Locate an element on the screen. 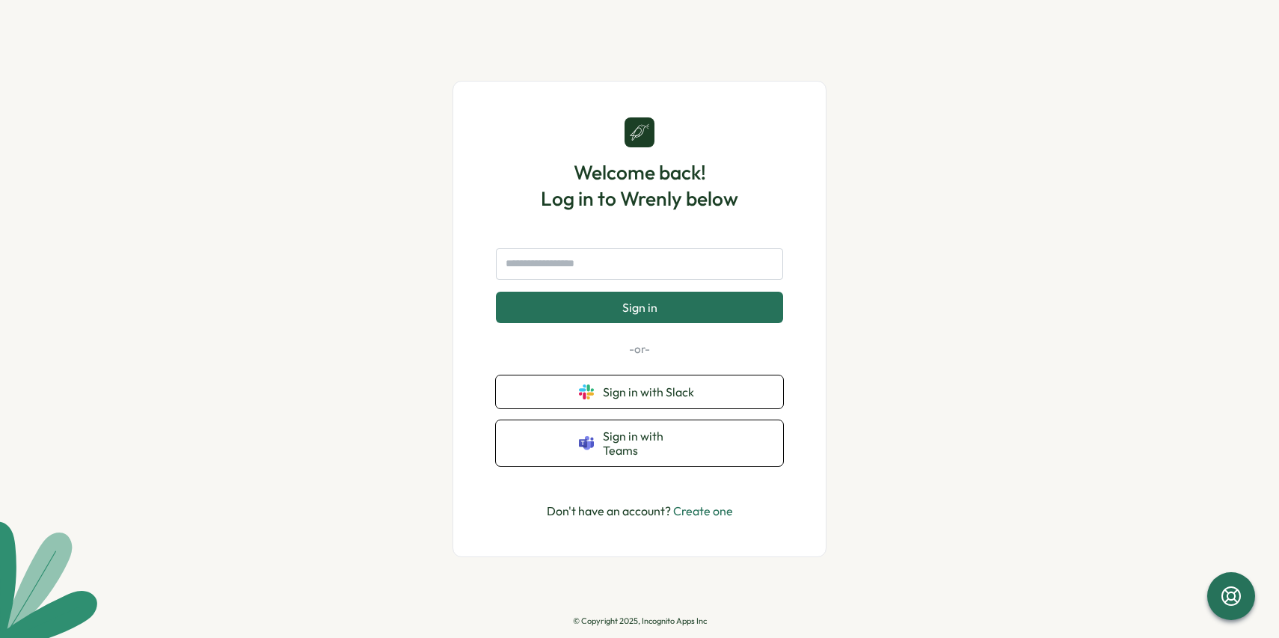 The image size is (1279, 638). button: Sign in with Slack is located at coordinates (640, 392).